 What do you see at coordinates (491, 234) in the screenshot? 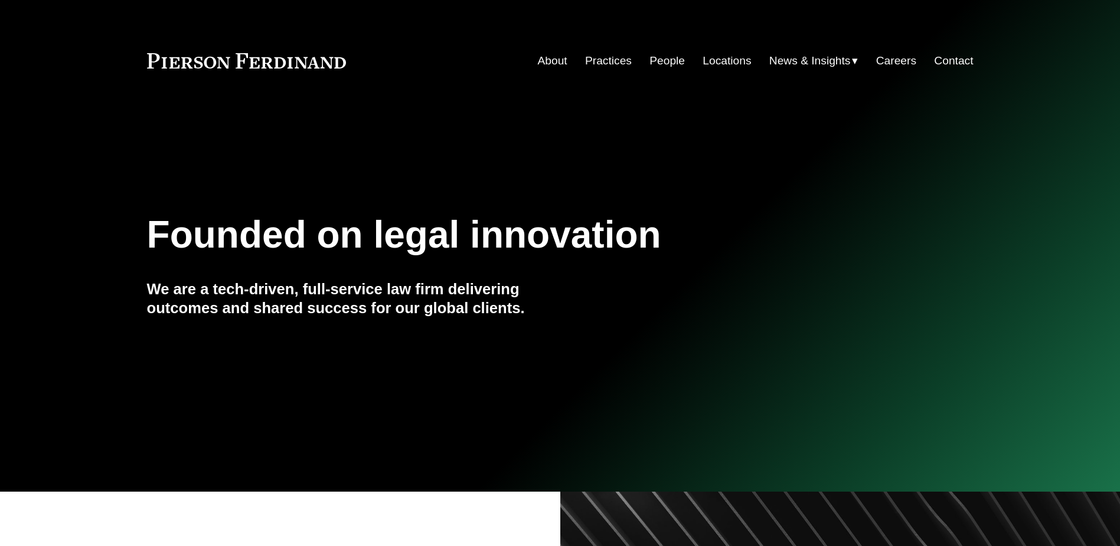
I see `h1: Founded on legal innovation` at bounding box center [491, 234].